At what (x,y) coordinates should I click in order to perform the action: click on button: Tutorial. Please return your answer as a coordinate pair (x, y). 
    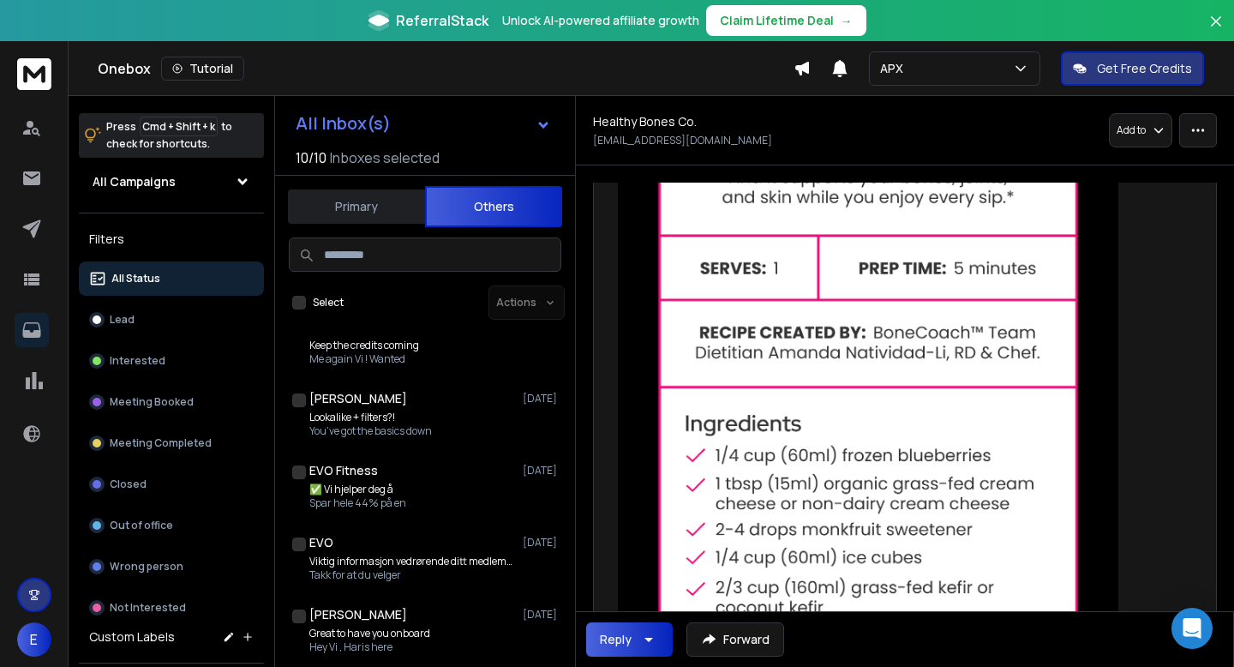
    Looking at the image, I should click on (202, 69).